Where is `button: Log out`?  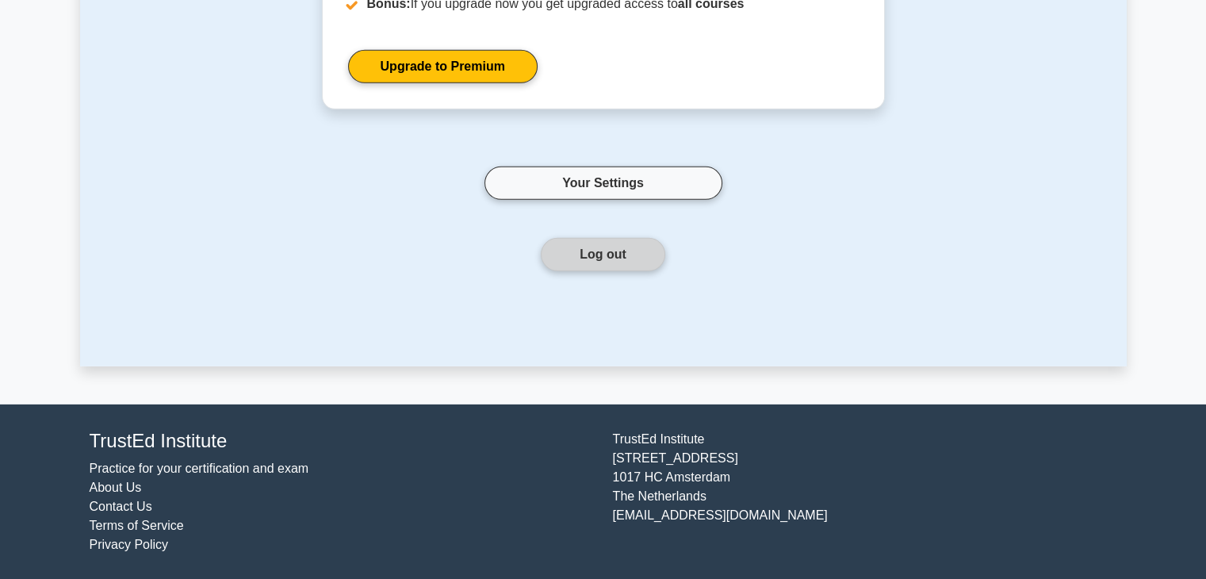 button: Log out is located at coordinates (603, 254).